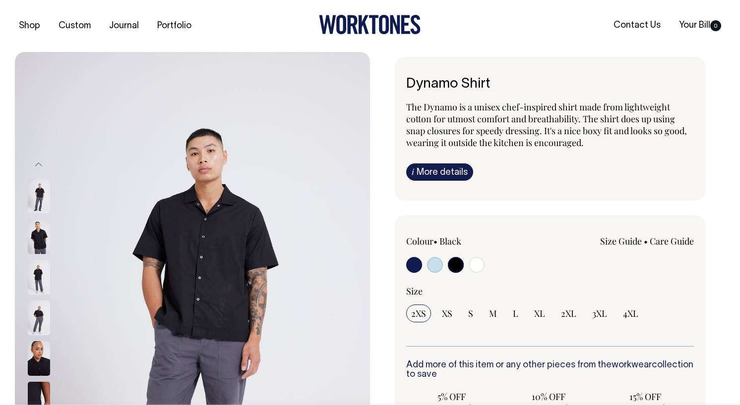 The image size is (740, 405). What do you see at coordinates (470, 314) in the screenshot?
I see `span: S` at bounding box center [470, 314].